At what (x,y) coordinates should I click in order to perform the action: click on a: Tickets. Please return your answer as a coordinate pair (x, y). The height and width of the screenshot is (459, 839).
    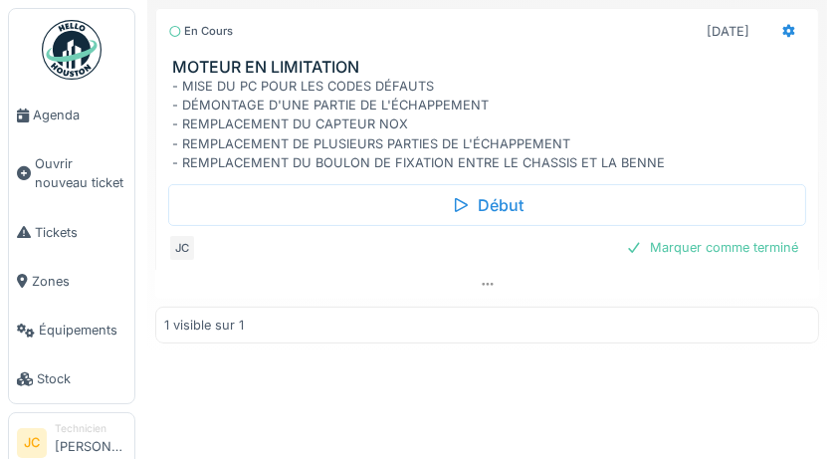
    Looking at the image, I should click on (72, 232).